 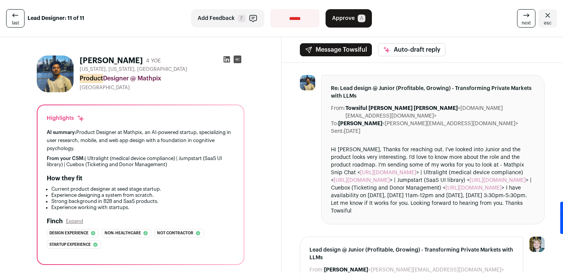 I want to click on span: A, so click(x=361, y=18).